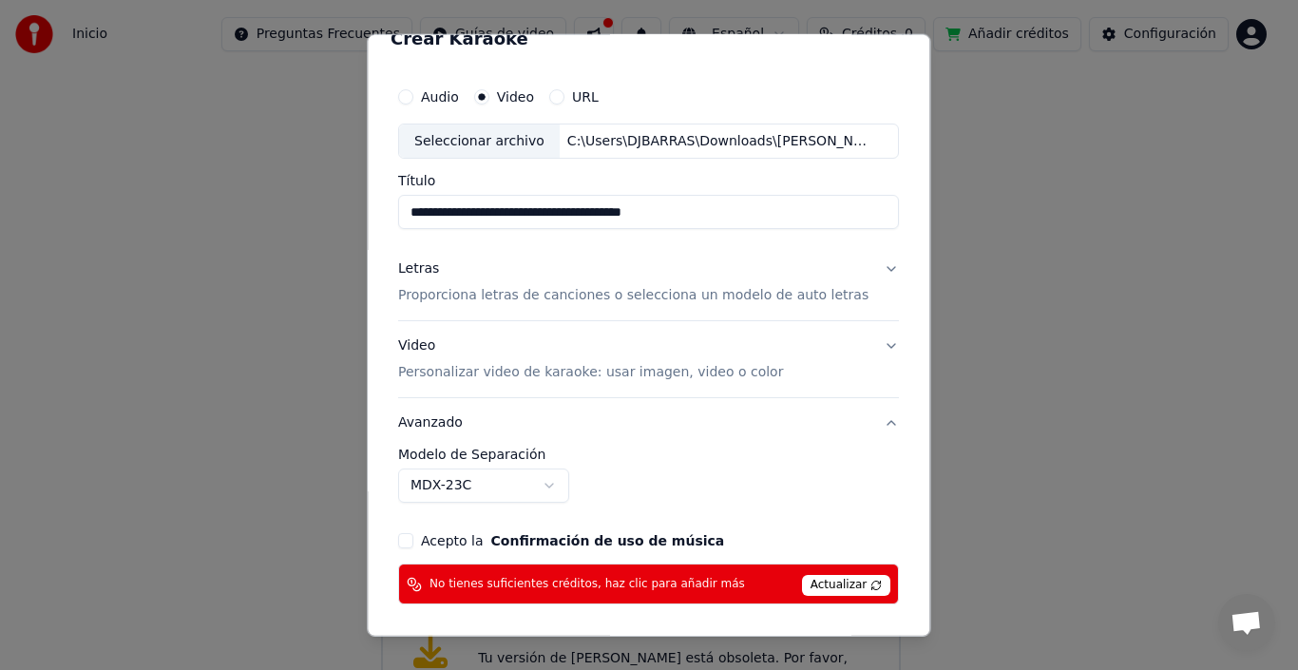 The image size is (1298, 670). What do you see at coordinates (590, 359) in the screenshot?
I see `div: Video` at bounding box center [590, 359].